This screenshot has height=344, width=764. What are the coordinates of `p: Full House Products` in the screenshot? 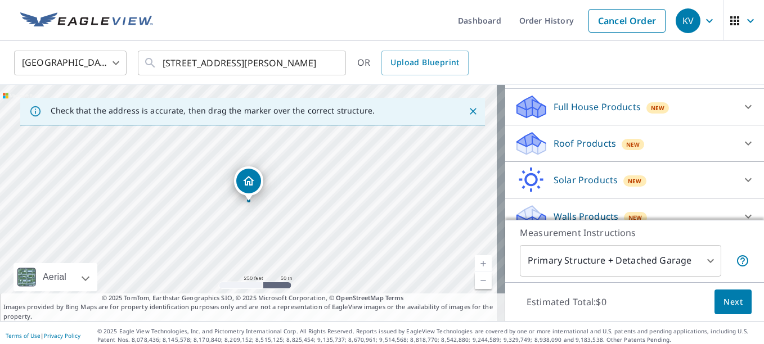 It's located at (597, 107).